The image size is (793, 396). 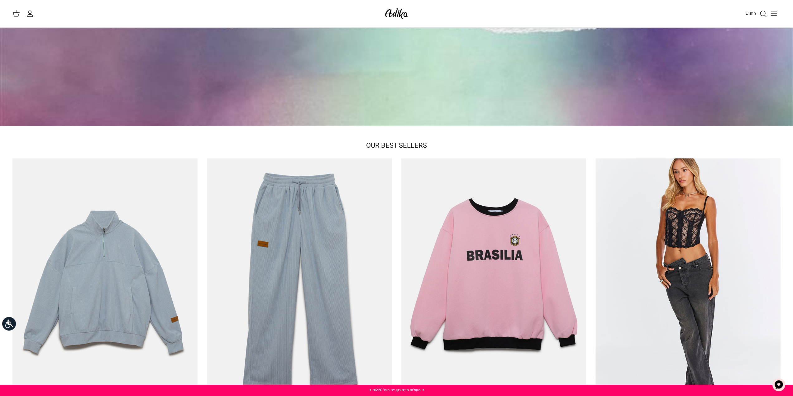 What do you see at coordinates (396, 13) in the screenshot?
I see `img: Adika IL` at bounding box center [396, 13].